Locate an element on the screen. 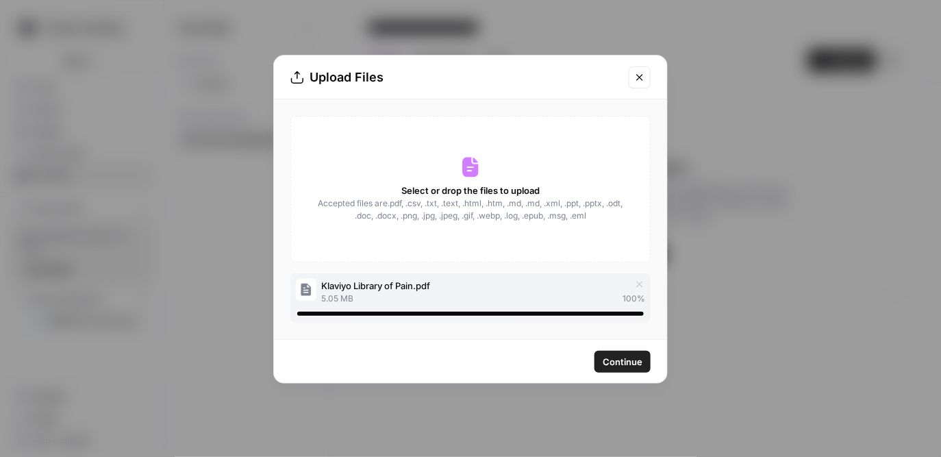 The image size is (941, 457). span: 5.05 MB is located at coordinates (338, 299).